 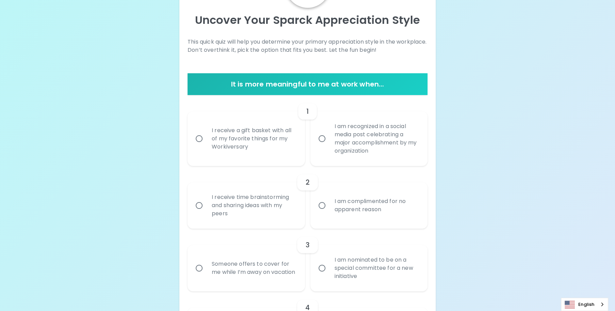 What do you see at coordinates (308, 111) in the screenshot?
I see `h6: 1` at bounding box center [308, 111].